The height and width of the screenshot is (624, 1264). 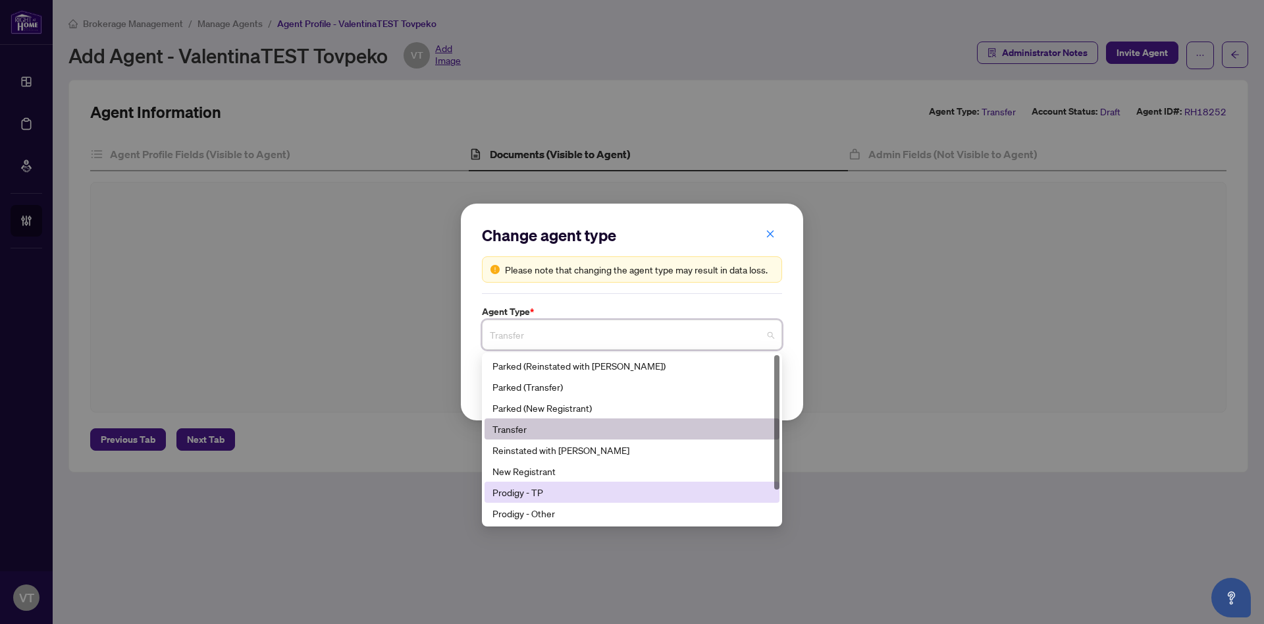 I want to click on div: Transfer, so click(x=632, y=429).